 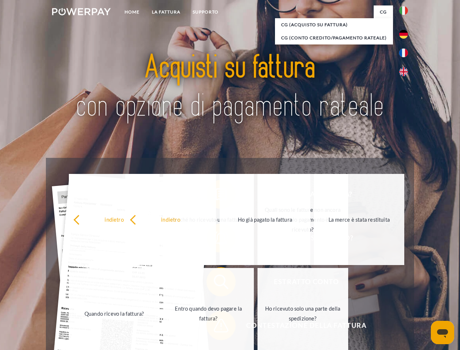 I want to click on div: Entro quando devo pagare la fattura?, so click(x=209, y=313).